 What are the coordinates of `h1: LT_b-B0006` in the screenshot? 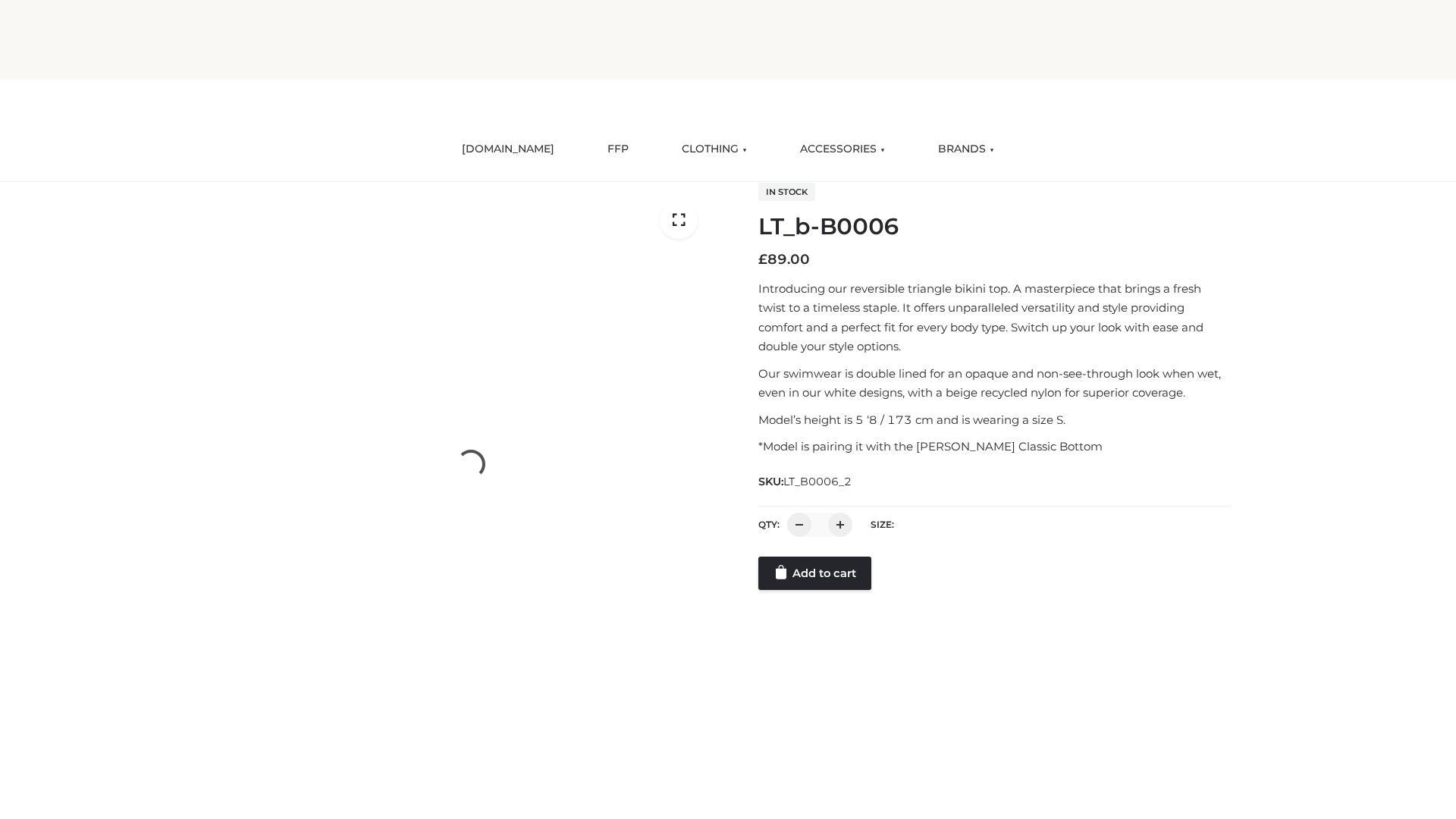 It's located at (994, 227).